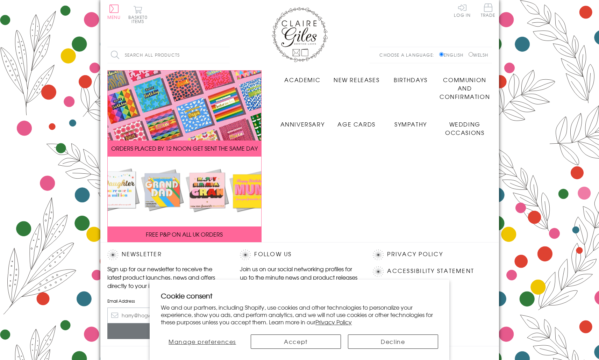 Image resolution: width=599 pixels, height=360 pixels. What do you see at coordinates (226, 55) in the screenshot?
I see `input: Search` at bounding box center [226, 55].